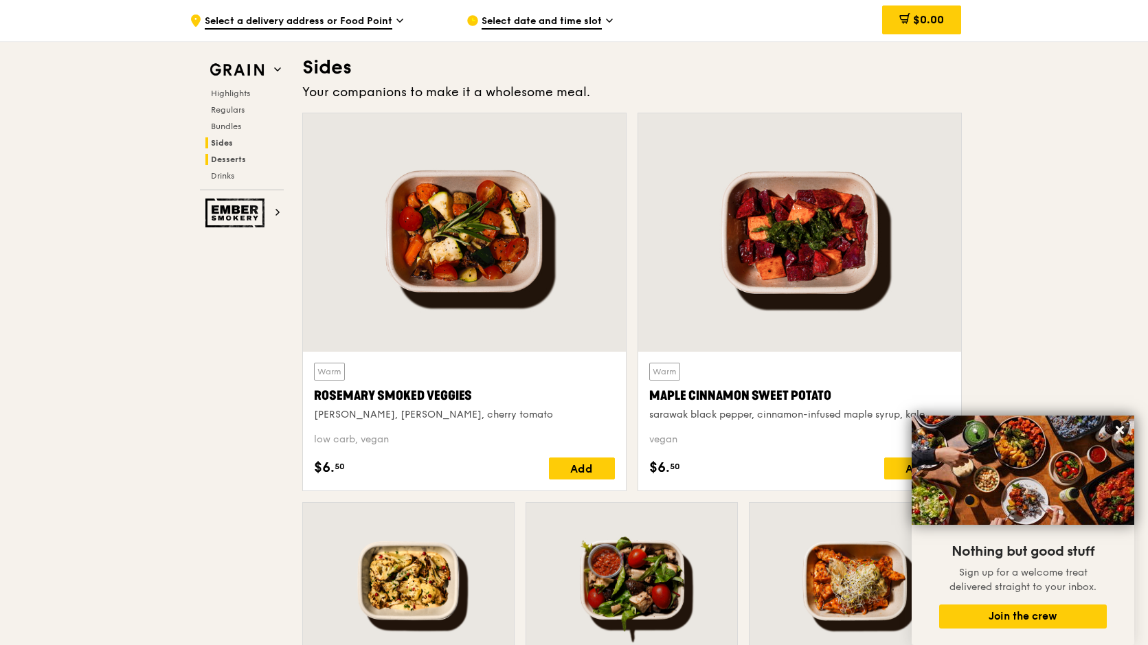  Describe the element at coordinates (800, 415) in the screenshot. I see `div: sarawak black pepper, cinnamon-infused maple syrup, kale` at that location.